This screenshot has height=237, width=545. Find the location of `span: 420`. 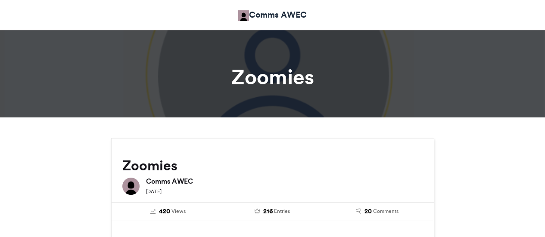

span: 420 is located at coordinates (165, 212).